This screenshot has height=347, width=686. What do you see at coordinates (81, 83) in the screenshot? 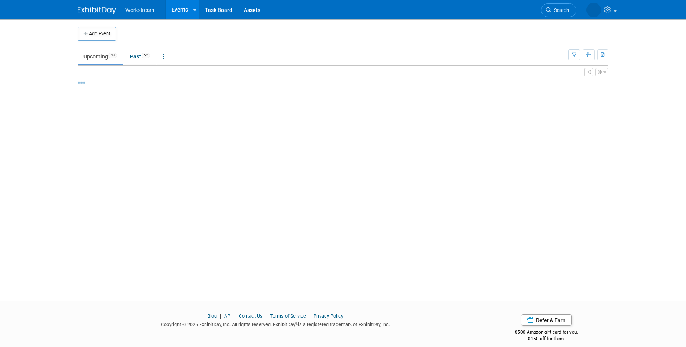
I see `img: loading...` at bounding box center [81, 83].